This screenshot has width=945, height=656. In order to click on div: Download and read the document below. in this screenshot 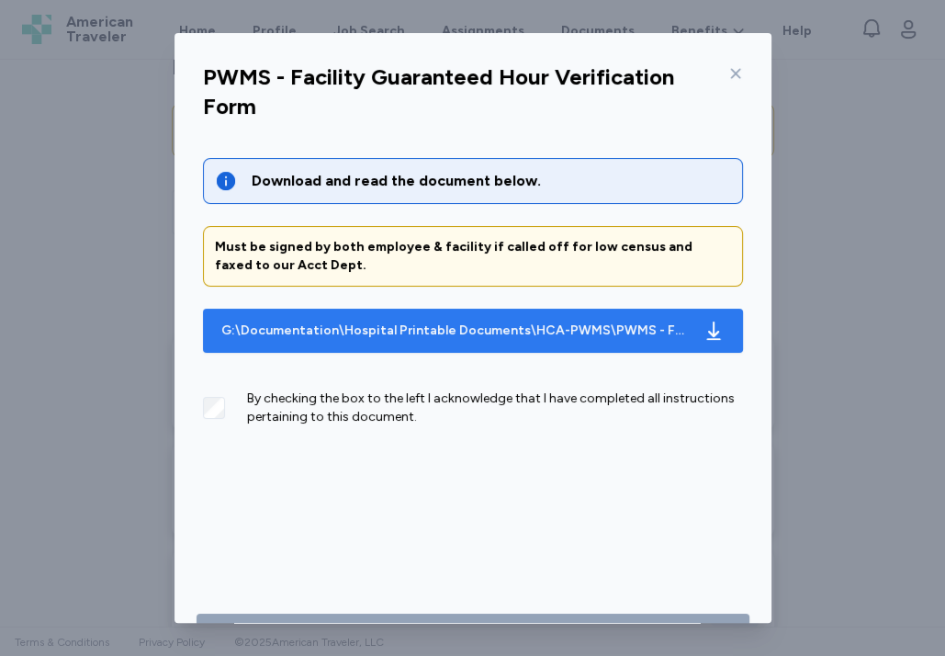, I will do `click(491, 181)`.